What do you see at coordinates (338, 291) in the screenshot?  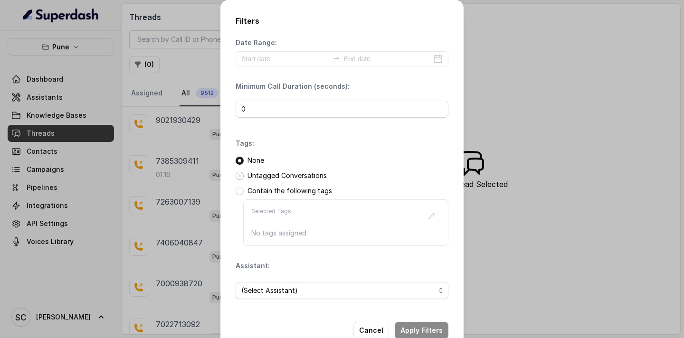 I see `span: (Select Assistant)` at bounding box center [338, 291].